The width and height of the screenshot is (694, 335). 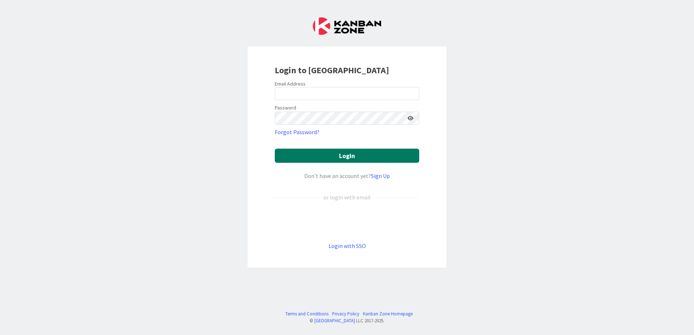 What do you see at coordinates (388, 314) in the screenshot?
I see `a: Kanban Zone Homepage` at bounding box center [388, 314].